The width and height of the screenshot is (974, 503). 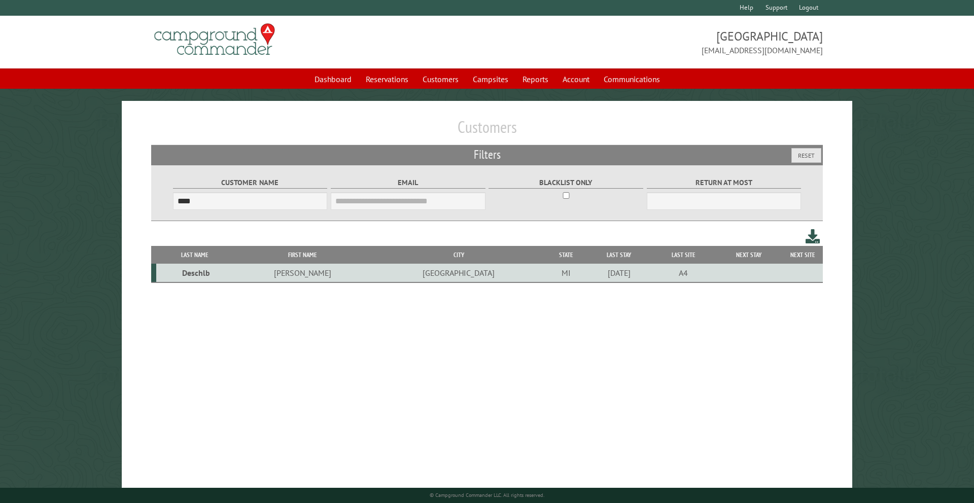 I want to click on label: Blacklist only, so click(x=565, y=183).